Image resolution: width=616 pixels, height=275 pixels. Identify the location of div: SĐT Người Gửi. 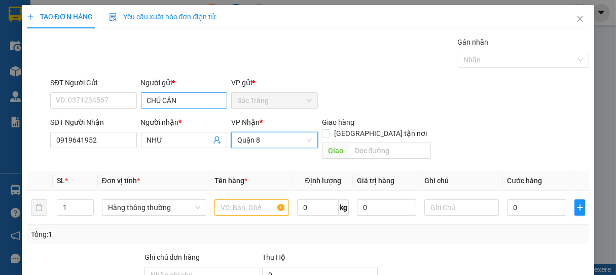
(93, 83).